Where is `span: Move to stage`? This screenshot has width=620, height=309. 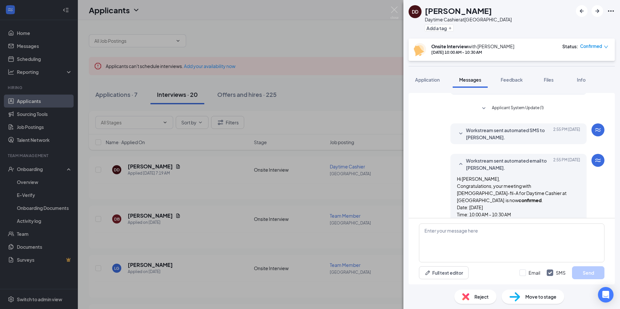
span: Move to stage is located at coordinates (541, 297).